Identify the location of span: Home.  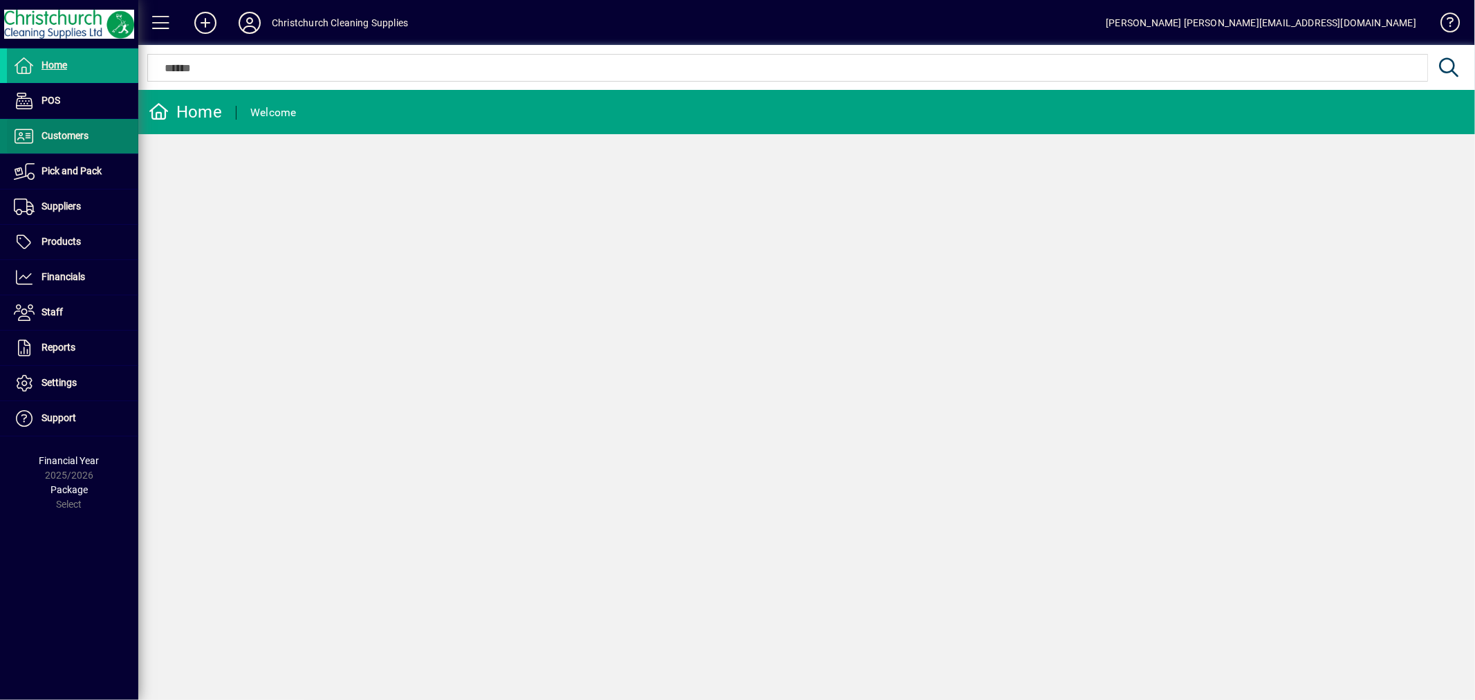
(54, 65).